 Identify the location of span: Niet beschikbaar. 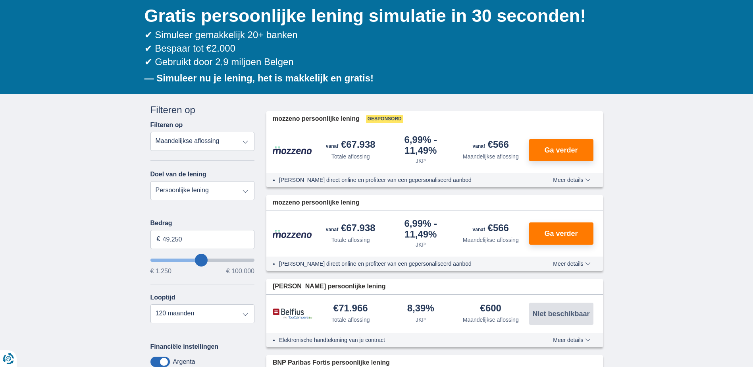
(561, 314).